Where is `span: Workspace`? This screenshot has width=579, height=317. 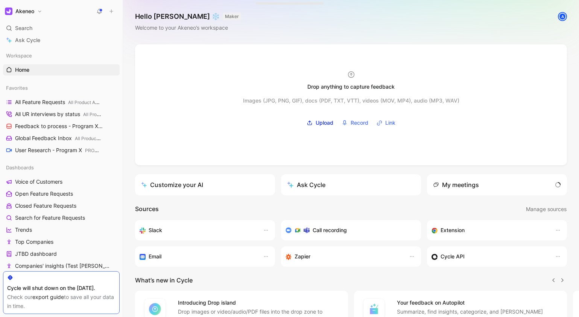 span: Workspace is located at coordinates (19, 56).